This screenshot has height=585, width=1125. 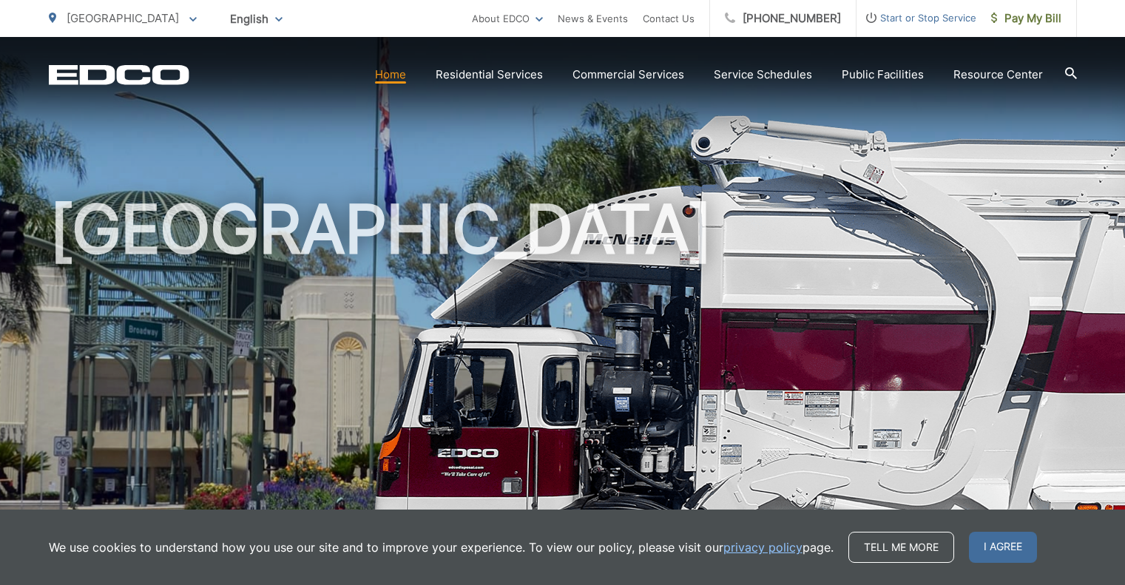 What do you see at coordinates (119, 75) in the screenshot?
I see `a: EDCD logo. Return to the homepage.` at bounding box center [119, 75].